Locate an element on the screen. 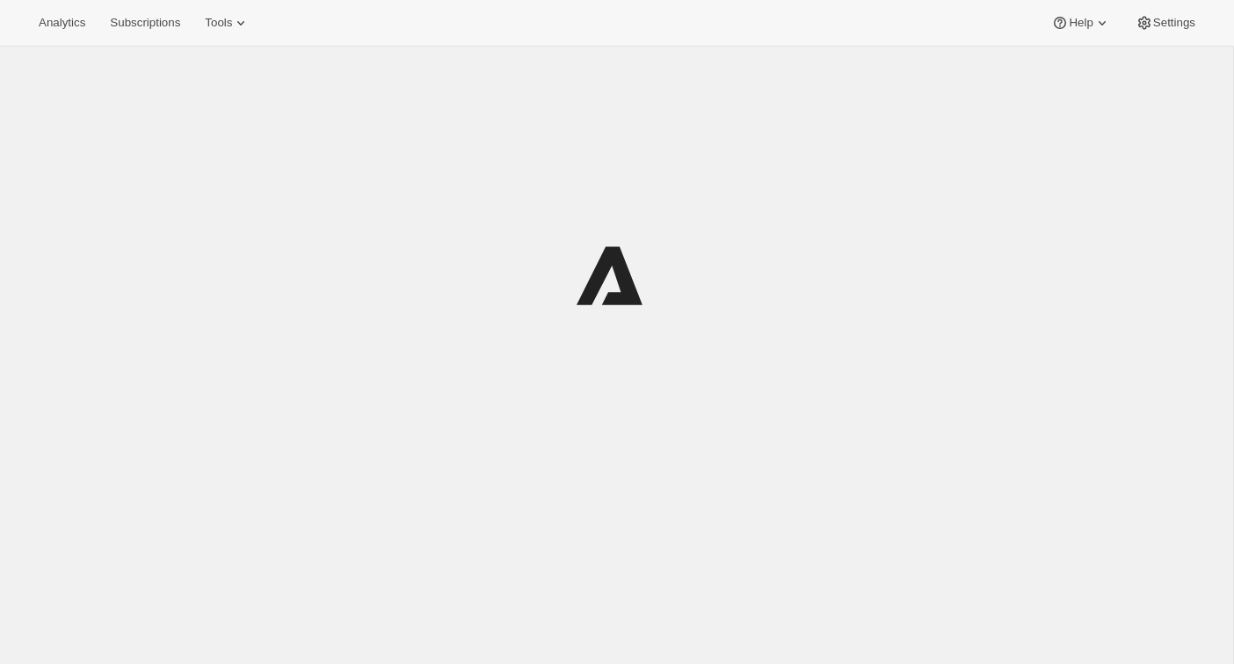 The width and height of the screenshot is (1234, 664). button: Help is located at coordinates (1080, 23).